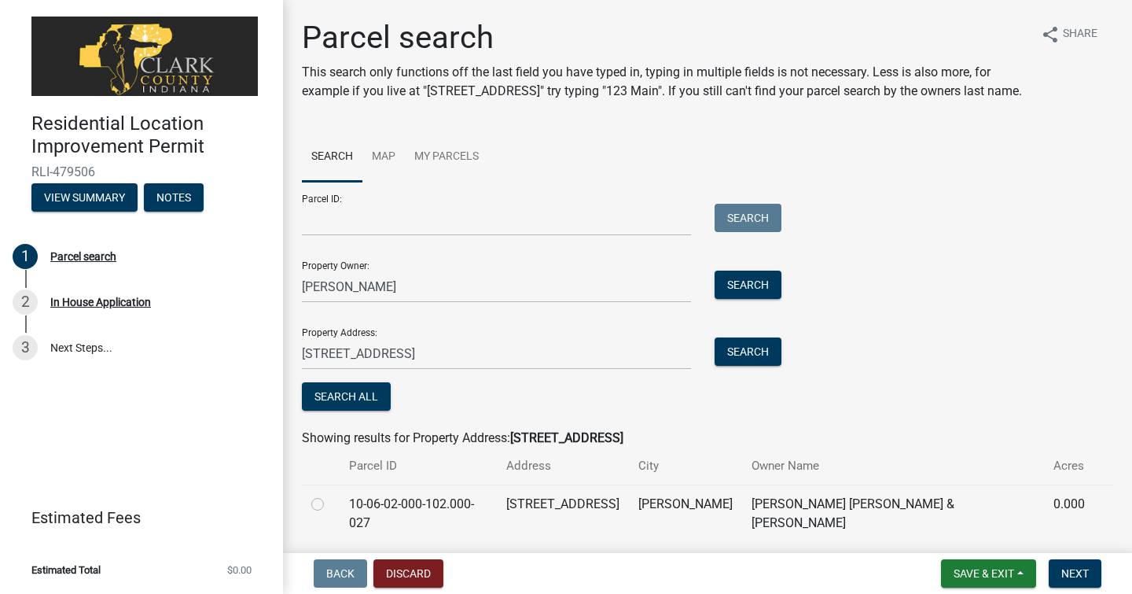 The width and height of the screenshot is (1132, 594). What do you see at coordinates (25, 302) in the screenshot?
I see `div: 2` at bounding box center [25, 302].